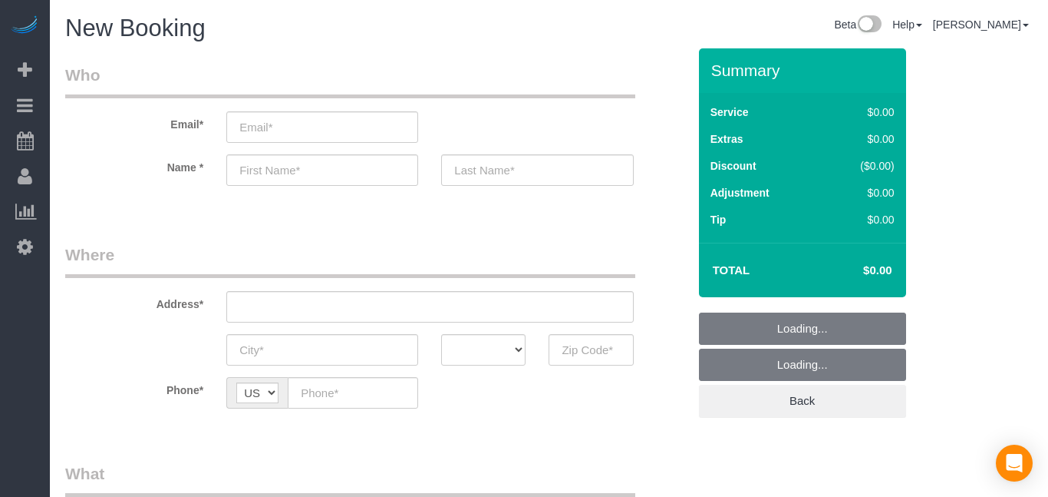 Image resolution: width=1048 pixels, height=497 pixels. What do you see at coordinates (350, 479) in the screenshot?
I see `legend: What` at bounding box center [350, 479].